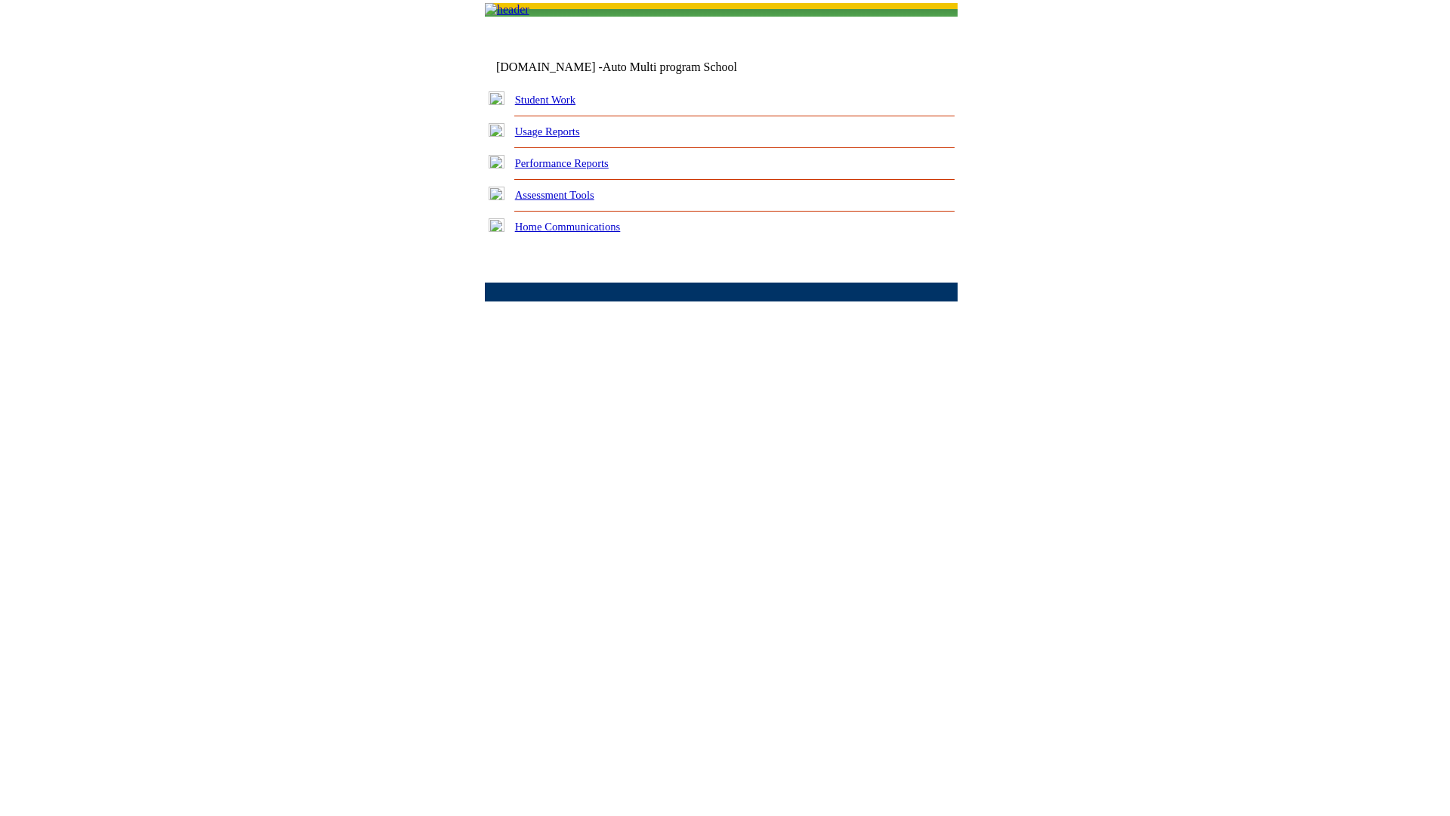 This screenshot has height=816, width=1450. I want to click on a: Student Work, so click(545, 100).